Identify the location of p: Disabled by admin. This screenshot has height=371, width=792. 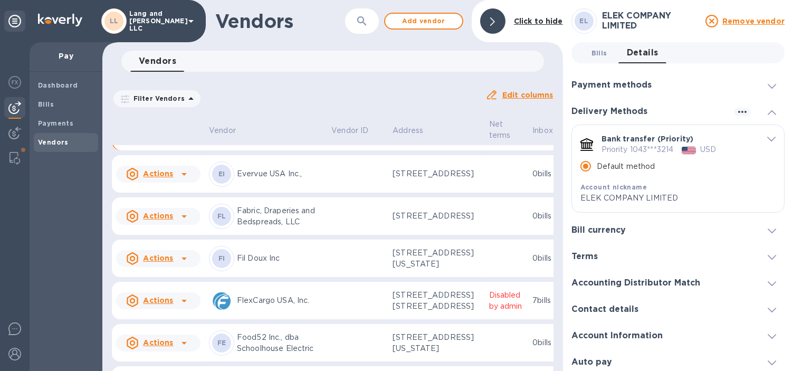
(506, 301).